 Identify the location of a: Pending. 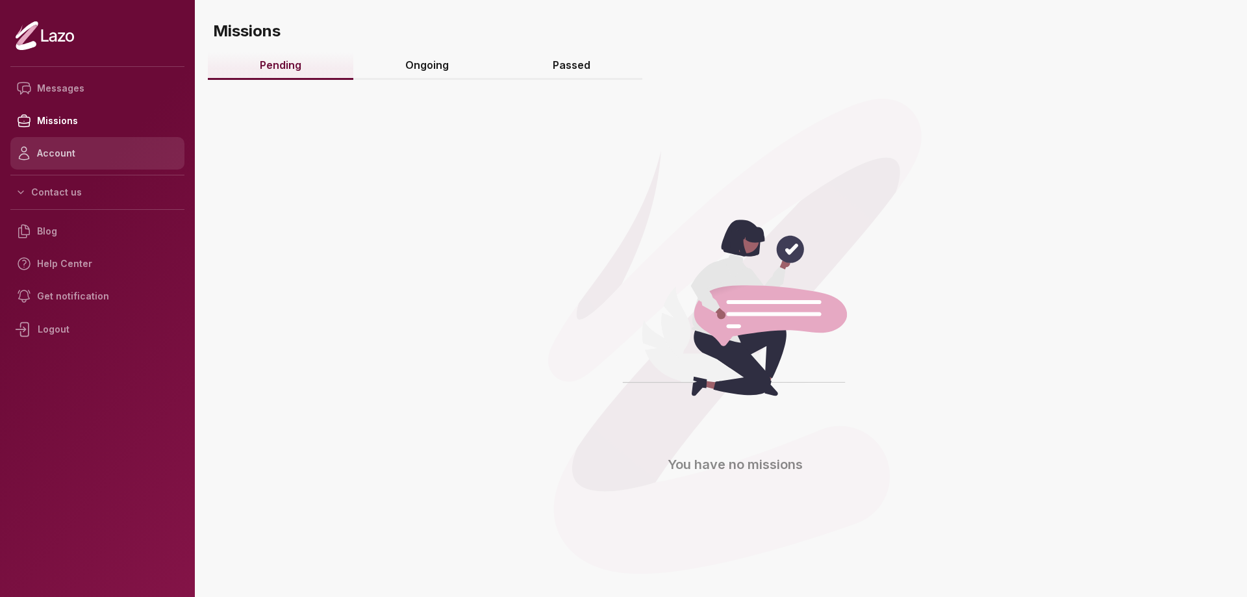
(281, 66).